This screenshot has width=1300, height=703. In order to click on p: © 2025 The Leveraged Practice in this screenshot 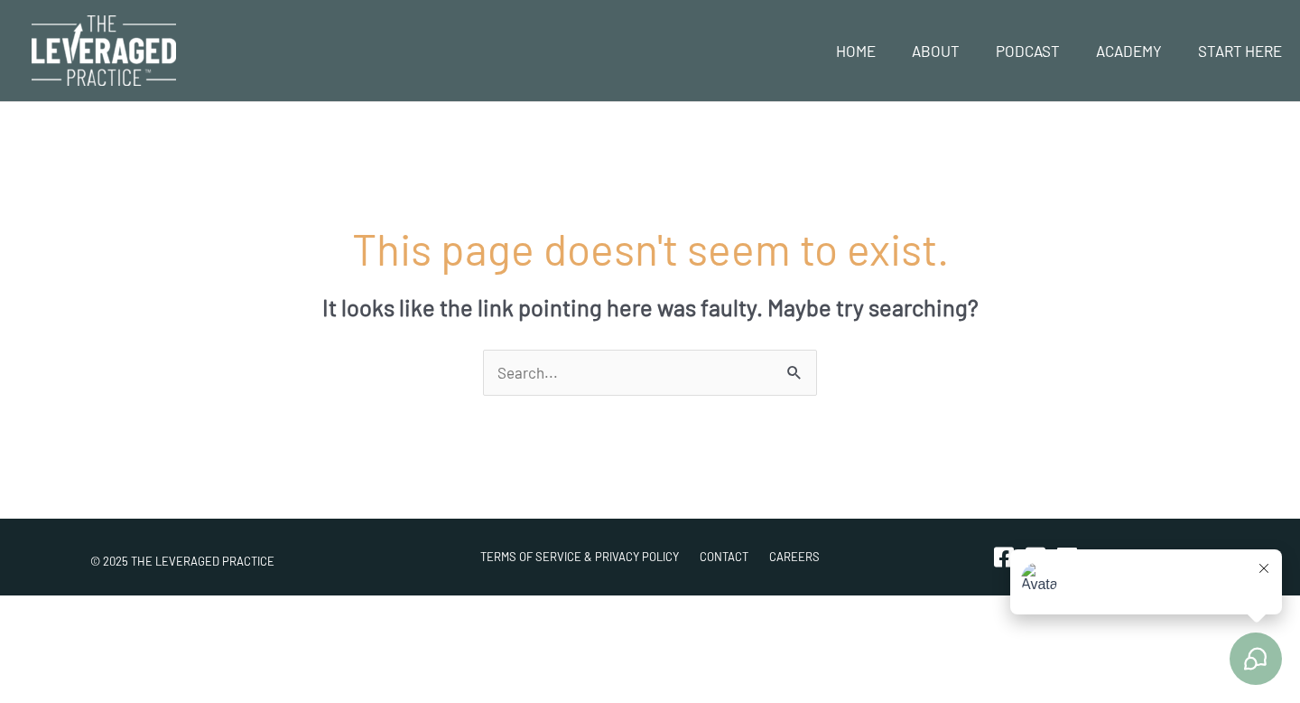, I will do `click(265, 562)`.